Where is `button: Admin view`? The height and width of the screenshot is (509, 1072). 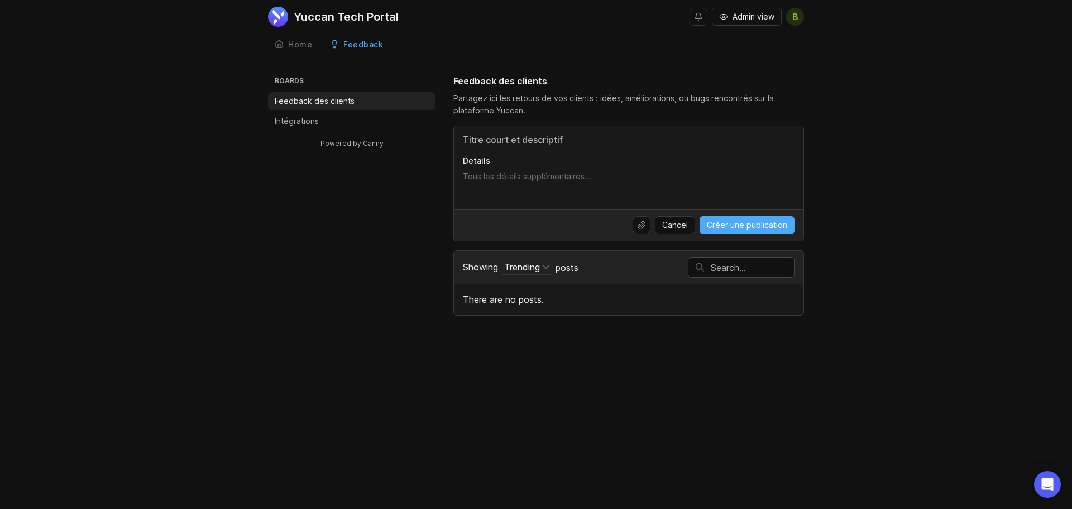 button: Admin view is located at coordinates (746, 17).